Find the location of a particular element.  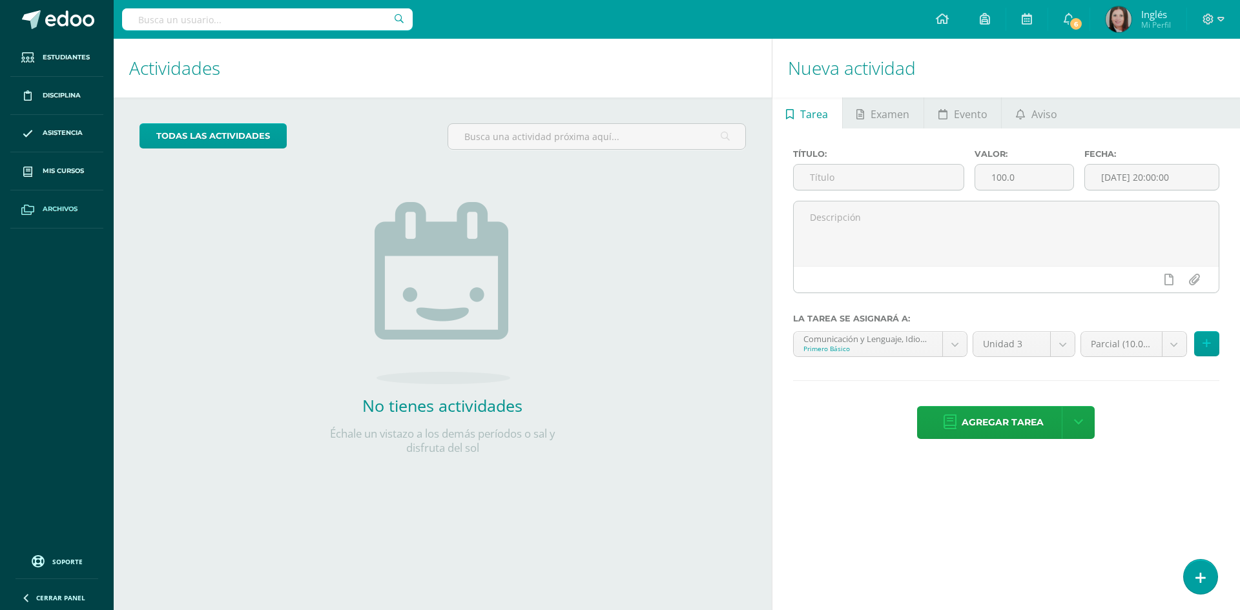

img: no_activities.png is located at coordinates (442, 293).